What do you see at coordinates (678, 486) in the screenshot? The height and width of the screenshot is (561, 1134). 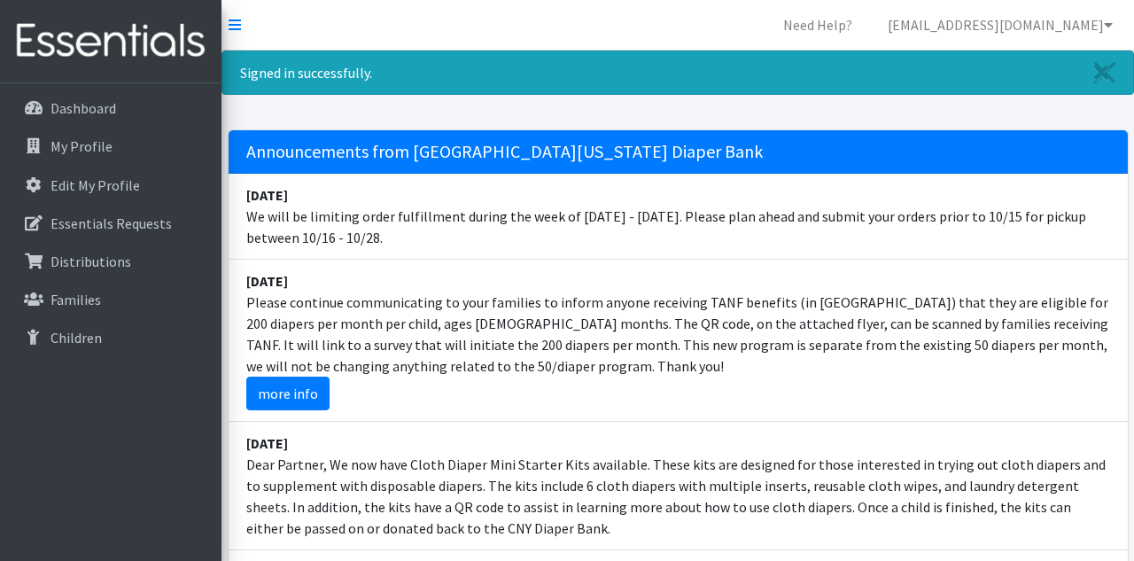 I see `li: Dear Partner, We now have Cloth Diaper Mini Starter Kits available. These kits are designed for t...` at bounding box center [678, 486].